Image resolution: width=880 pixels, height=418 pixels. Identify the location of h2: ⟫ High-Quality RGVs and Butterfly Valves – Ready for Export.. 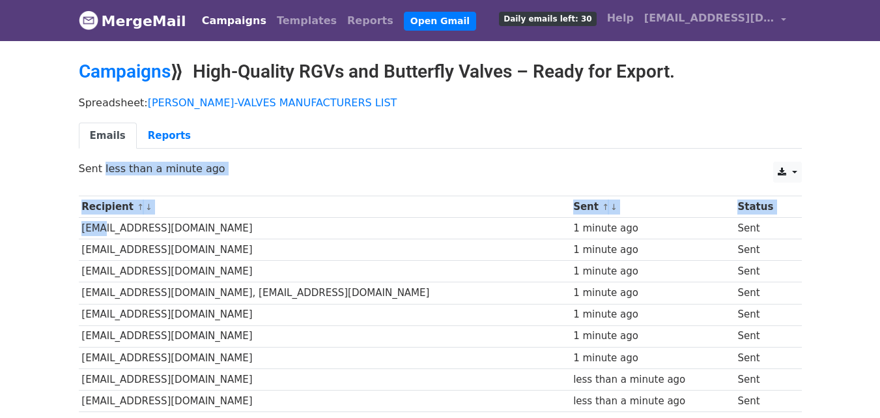
(440, 72).